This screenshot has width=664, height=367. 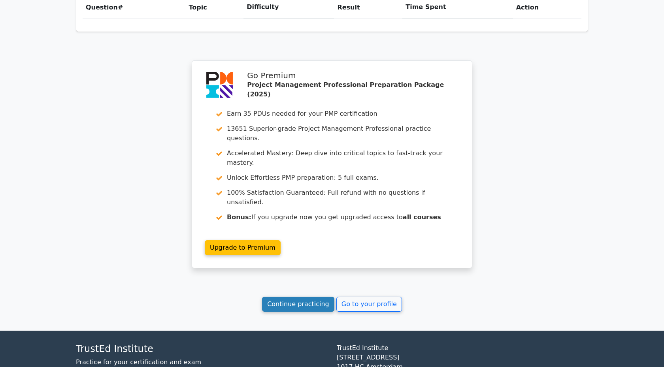 I want to click on a: Go to your profile, so click(x=369, y=304).